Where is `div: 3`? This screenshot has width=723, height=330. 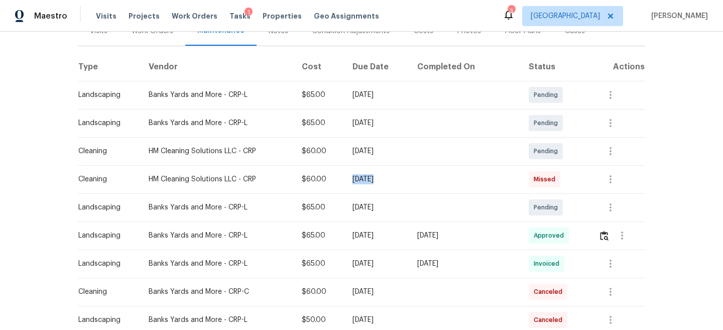 div: 3 is located at coordinates (511, 11).